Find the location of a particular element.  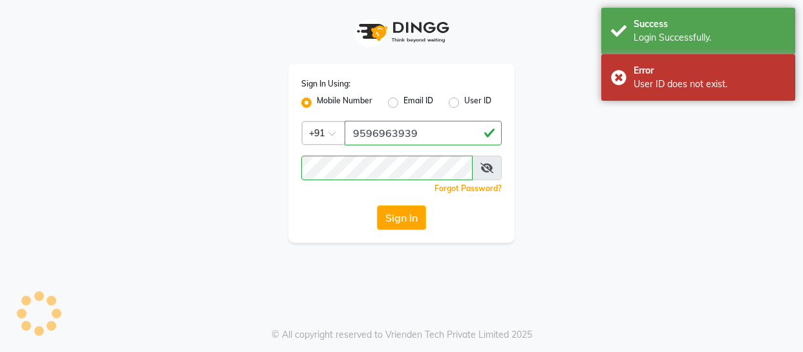

img: logo1.svg is located at coordinates (401, 32).